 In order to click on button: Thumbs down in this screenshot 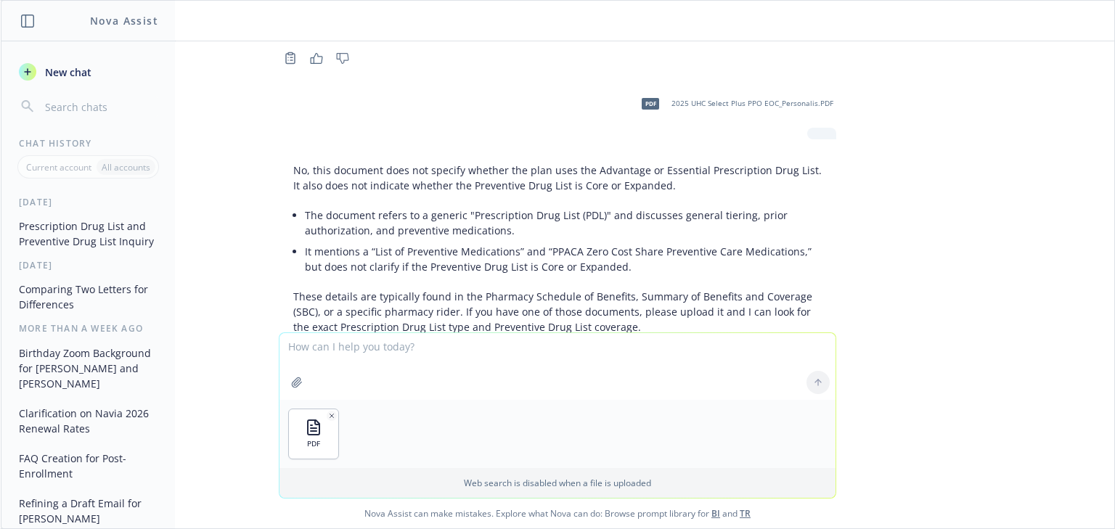, I will do `click(342, 58)`.